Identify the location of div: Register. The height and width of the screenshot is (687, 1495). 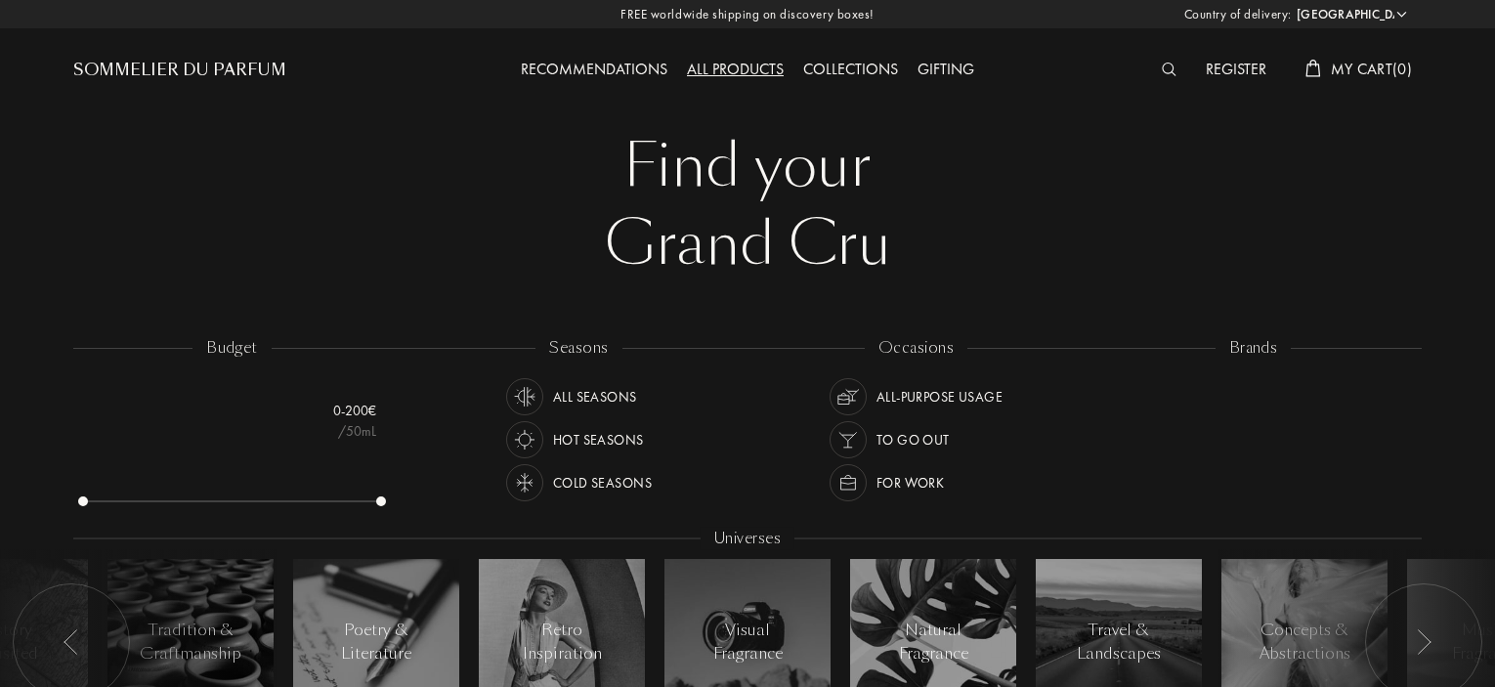
(1236, 70).